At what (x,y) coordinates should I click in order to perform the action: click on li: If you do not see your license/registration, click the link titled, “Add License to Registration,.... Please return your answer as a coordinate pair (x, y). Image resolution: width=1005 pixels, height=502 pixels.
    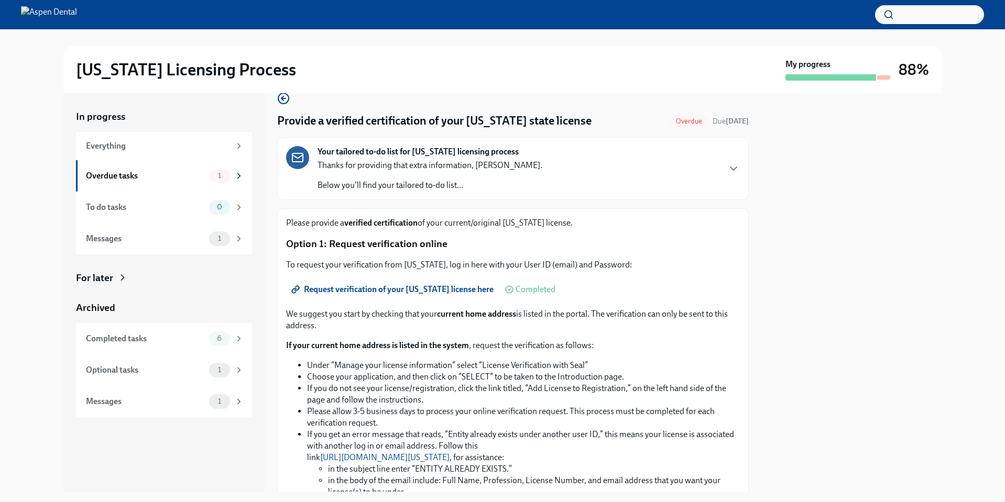
    Looking at the image, I should click on (523, 395).